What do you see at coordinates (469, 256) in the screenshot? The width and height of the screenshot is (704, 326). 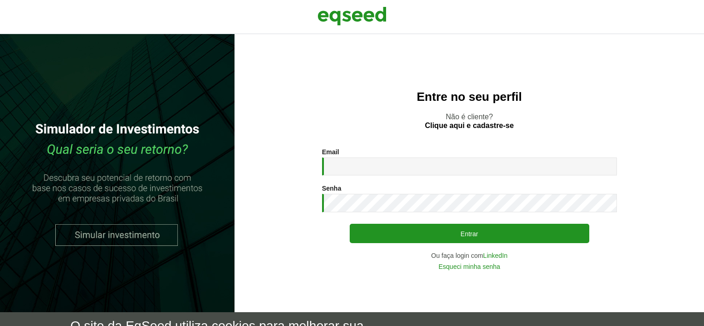 I see `div: Ou faça login com` at bounding box center [469, 256].